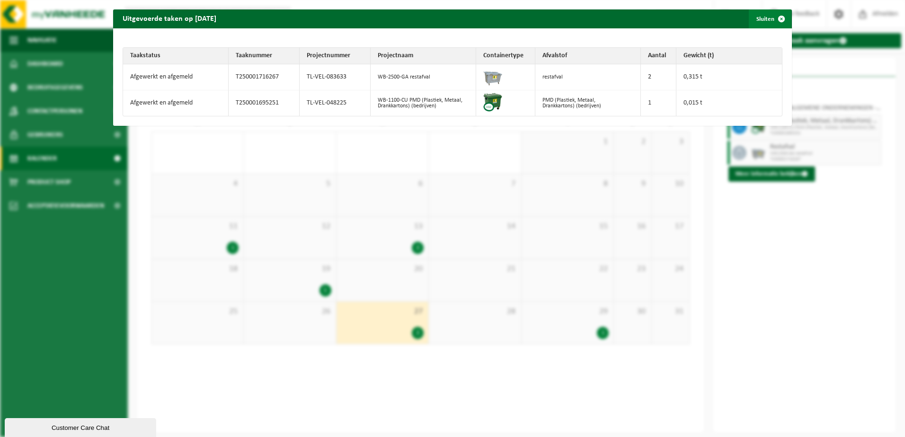 Image resolution: width=905 pixels, height=437 pixels. I want to click on button: Sluiten, so click(770, 19).